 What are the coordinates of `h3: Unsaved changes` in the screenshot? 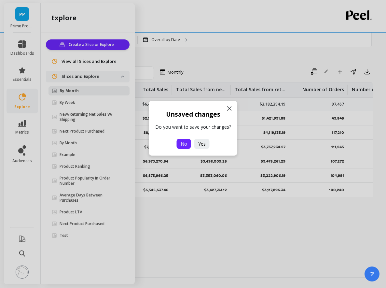 It's located at (193, 114).